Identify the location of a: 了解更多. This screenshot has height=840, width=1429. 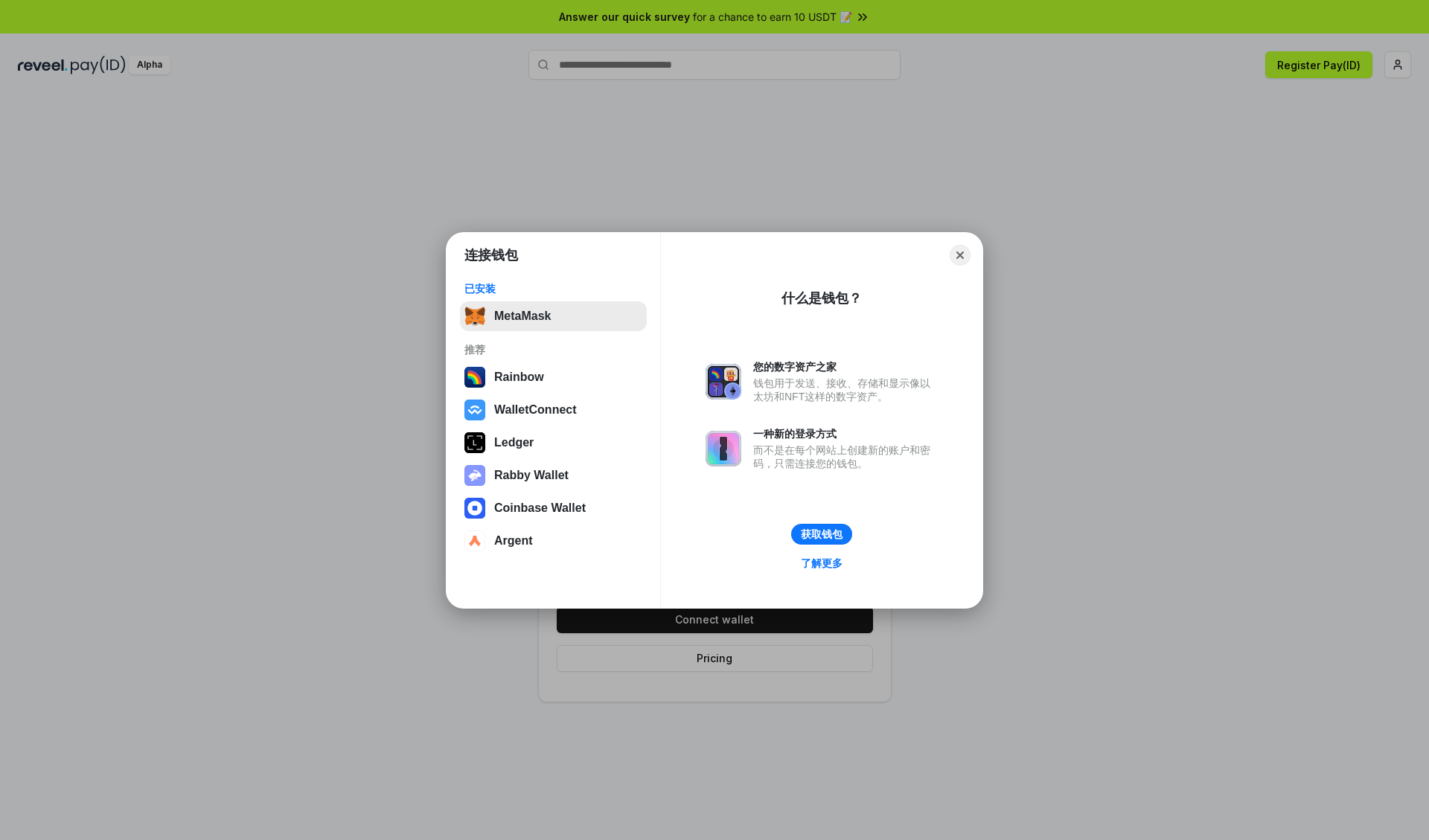
(822, 563).